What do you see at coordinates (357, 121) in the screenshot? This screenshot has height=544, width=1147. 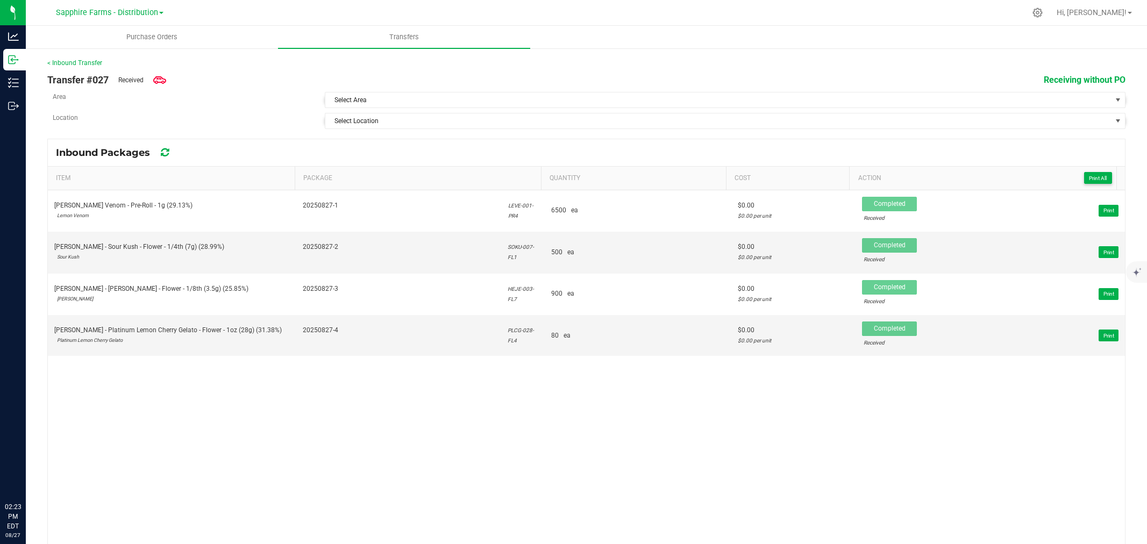 I see `span: Select Location` at bounding box center [357, 121].